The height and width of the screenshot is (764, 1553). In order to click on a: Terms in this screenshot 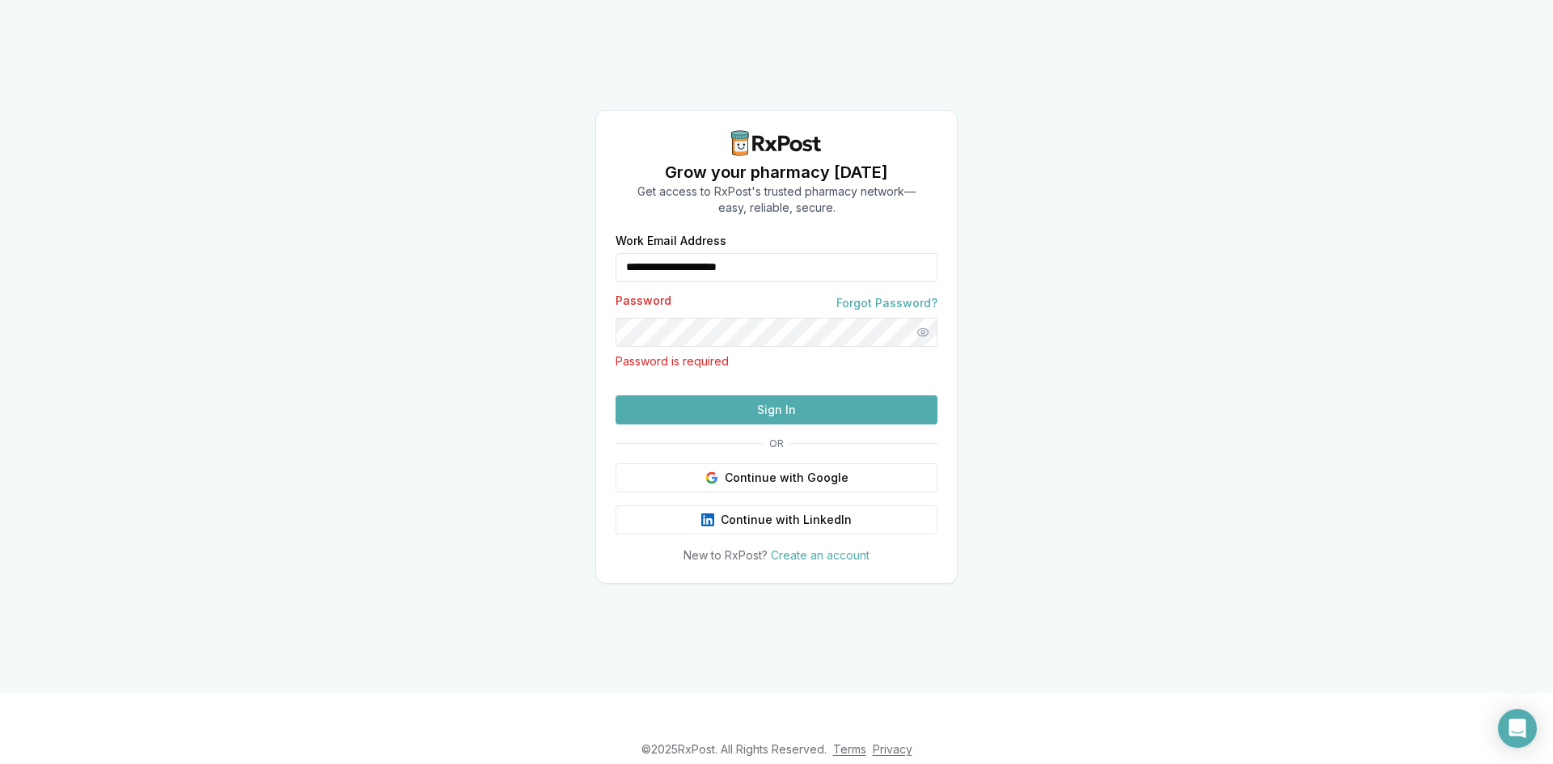, I will do `click(849, 749)`.